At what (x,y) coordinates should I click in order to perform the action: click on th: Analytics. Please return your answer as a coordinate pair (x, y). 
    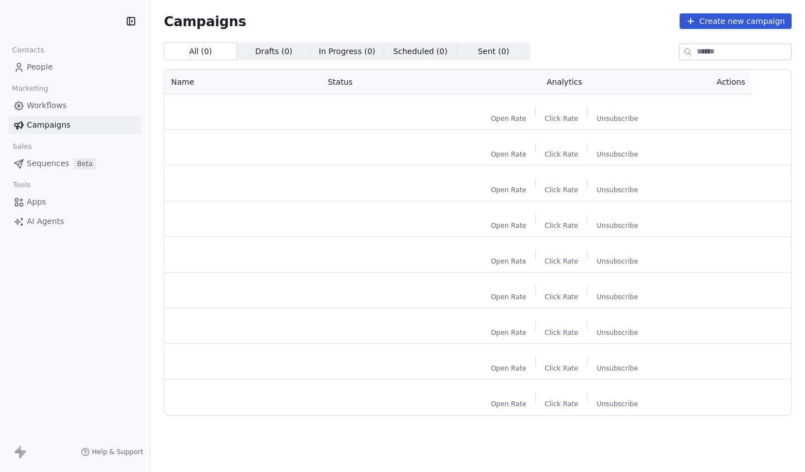
    Looking at the image, I should click on (564, 82).